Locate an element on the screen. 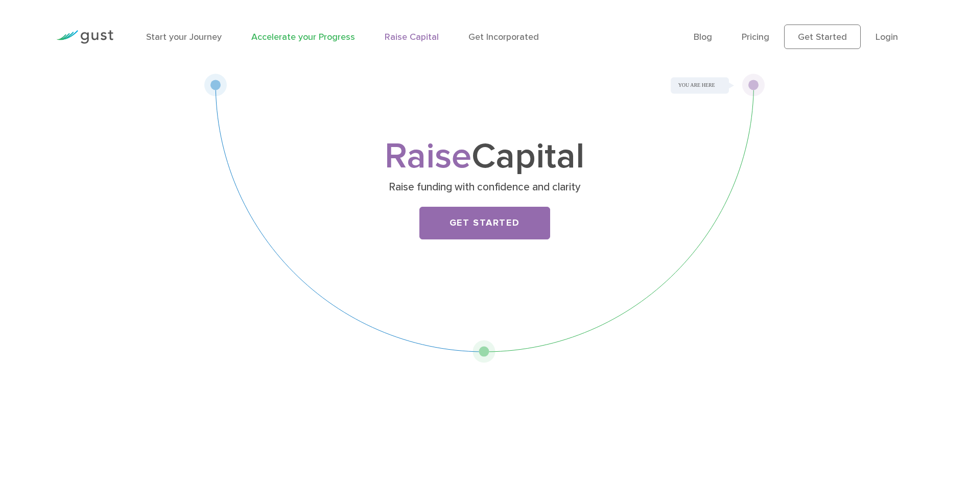  p: Raise funding with confidence and clarity is located at coordinates (484, 187).